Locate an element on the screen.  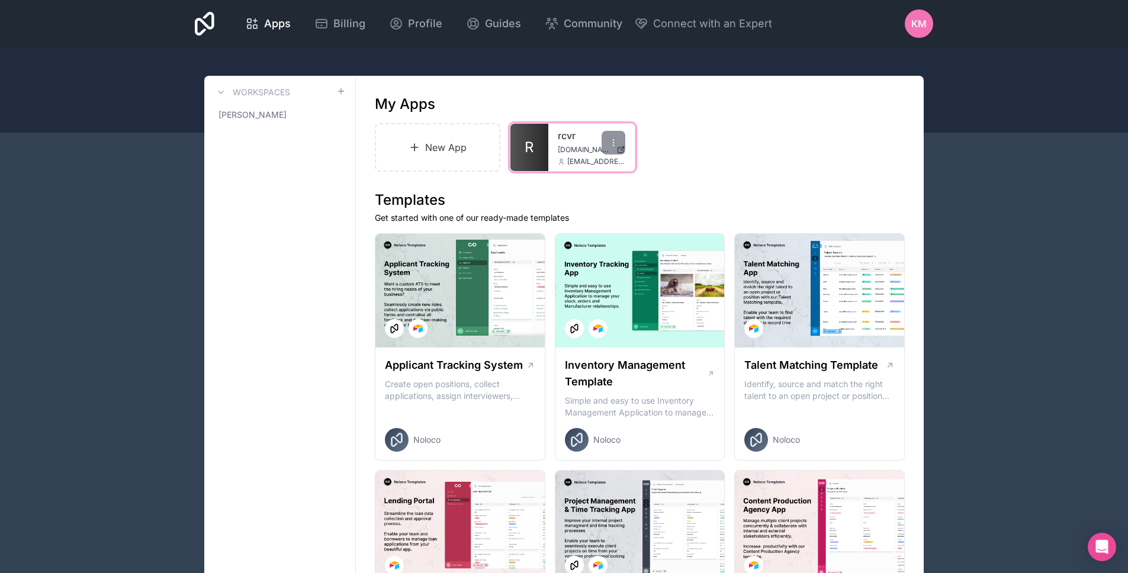
a: Workspaces is located at coordinates (252, 92).